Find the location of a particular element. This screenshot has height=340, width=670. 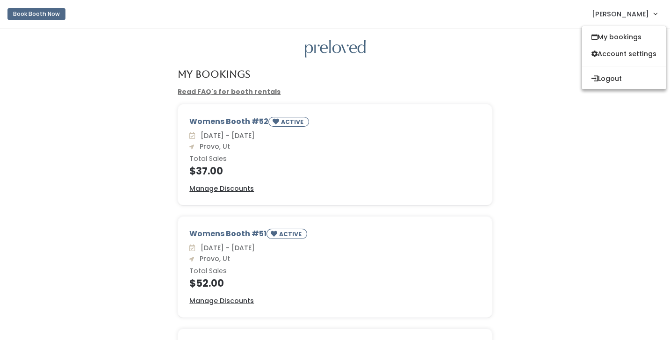

button: Book Booth Now is located at coordinates (36, 14).